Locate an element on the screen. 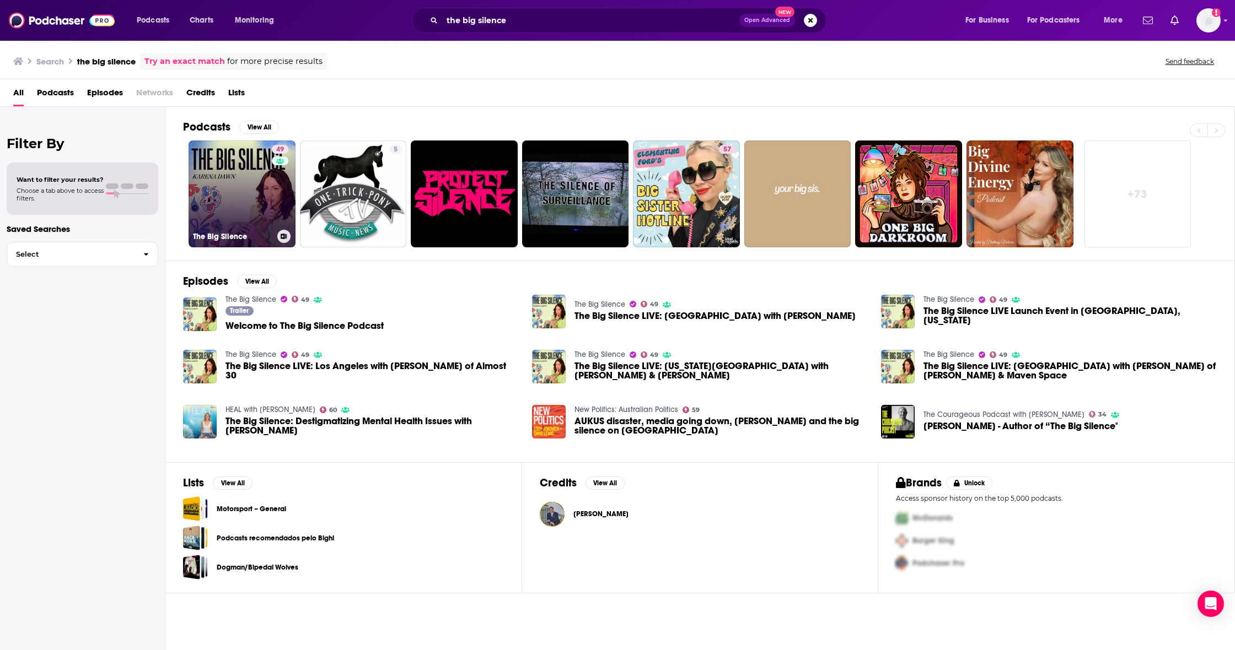  img: The Big Silence LIVE Launch Event in Austin, Texas is located at coordinates (897, 311).